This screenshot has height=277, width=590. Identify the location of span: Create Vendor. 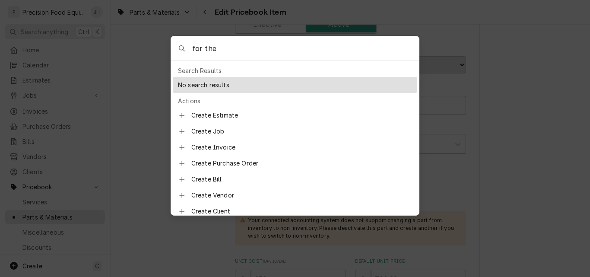
(302, 195).